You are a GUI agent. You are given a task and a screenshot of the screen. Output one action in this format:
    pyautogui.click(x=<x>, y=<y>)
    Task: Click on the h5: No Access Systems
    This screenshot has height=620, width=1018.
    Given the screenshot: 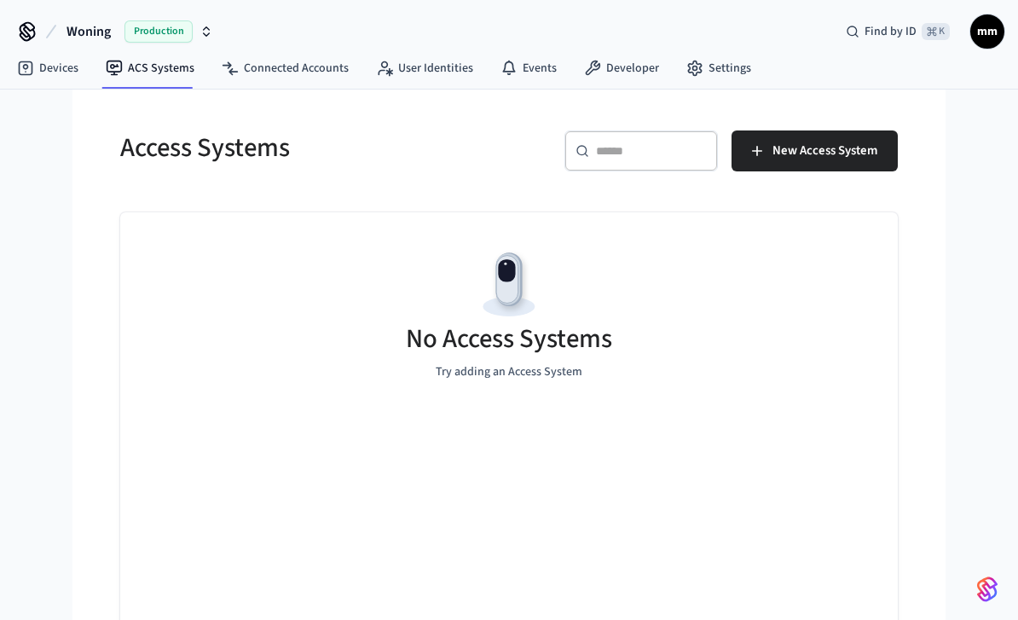 What is the action you would take?
    pyautogui.click(x=509, y=339)
    